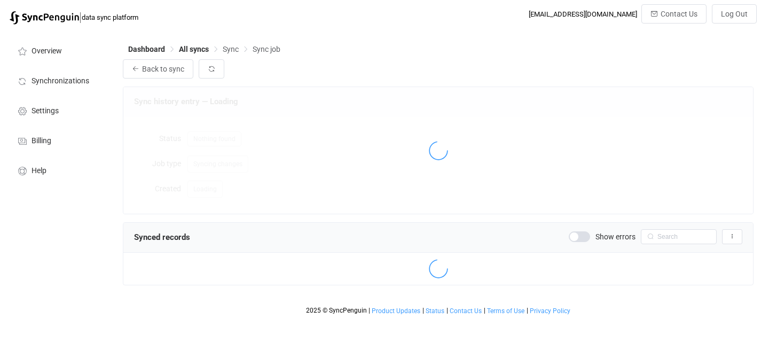 Image resolution: width=761 pixels, height=350 pixels. What do you see at coordinates (158, 69) in the screenshot?
I see `button: Back to sync` at bounding box center [158, 69].